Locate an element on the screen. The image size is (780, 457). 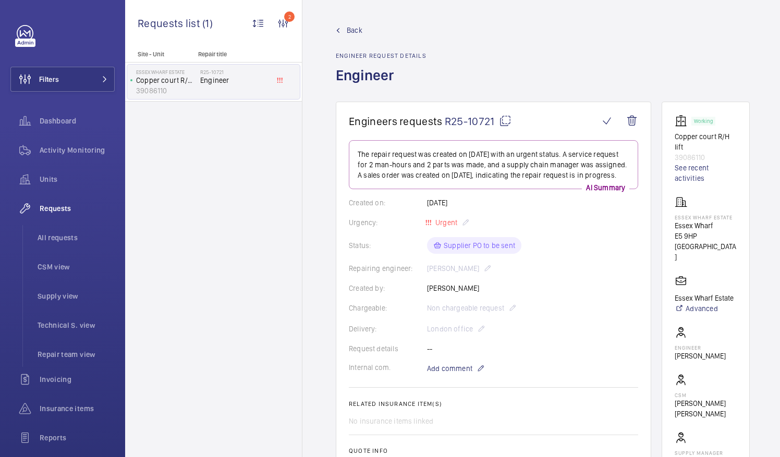
h2: Related insurance item(s) is located at coordinates (493, 404).